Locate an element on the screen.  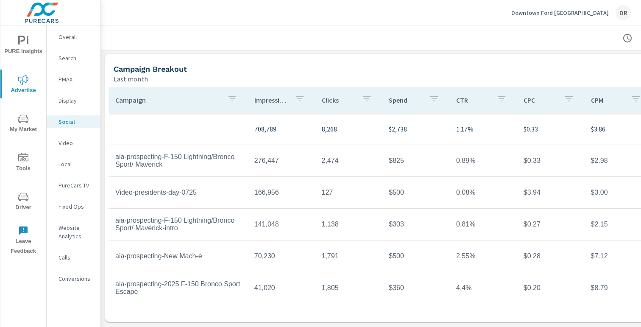
span: Leave Feedback is located at coordinates (23, 241).